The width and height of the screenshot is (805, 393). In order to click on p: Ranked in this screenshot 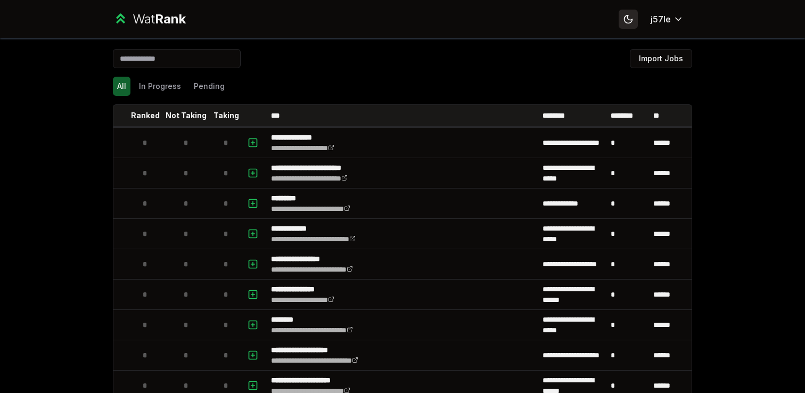, I will do `click(145, 115)`.